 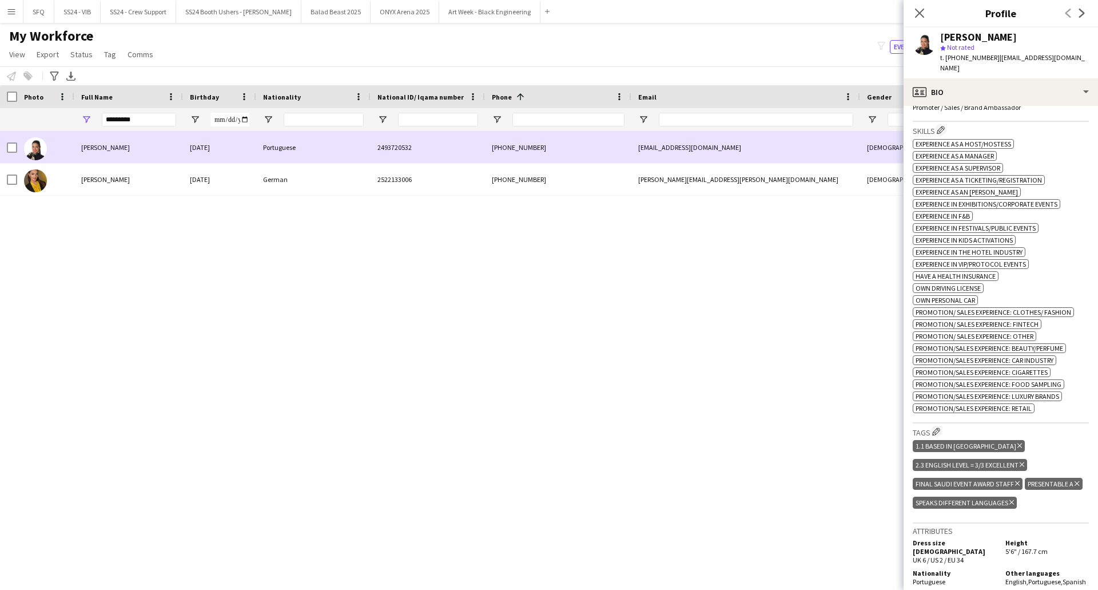 What do you see at coordinates (1045, 581) in the screenshot?
I see `span: Portuguese ,` at bounding box center [1045, 581].